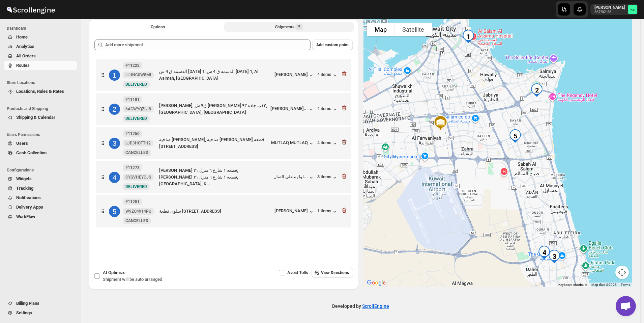 The width and height of the screenshot is (644, 323). Describe the element at coordinates (632, 9) in the screenshot. I see `span: khaled alrashidi` at that location.